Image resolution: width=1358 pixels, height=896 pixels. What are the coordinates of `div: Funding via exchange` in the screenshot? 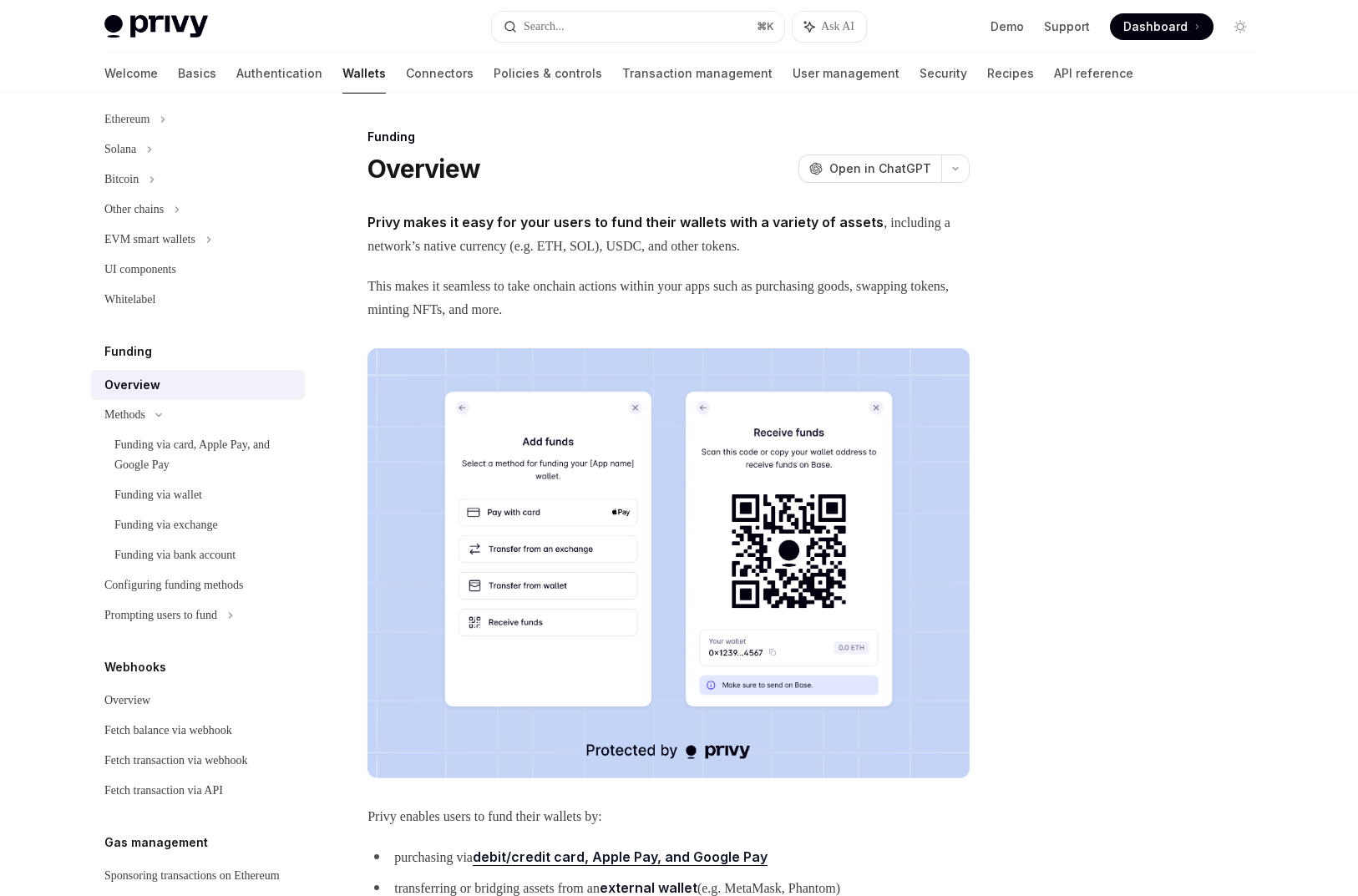 It's located at (166, 525).